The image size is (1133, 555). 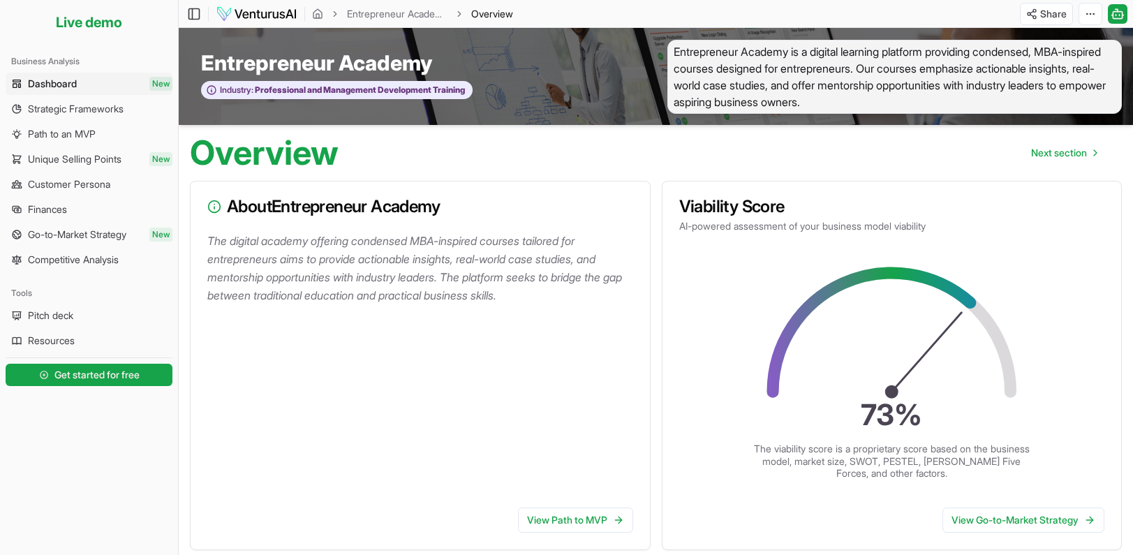 I want to click on a: Competitive Analysis, so click(x=89, y=260).